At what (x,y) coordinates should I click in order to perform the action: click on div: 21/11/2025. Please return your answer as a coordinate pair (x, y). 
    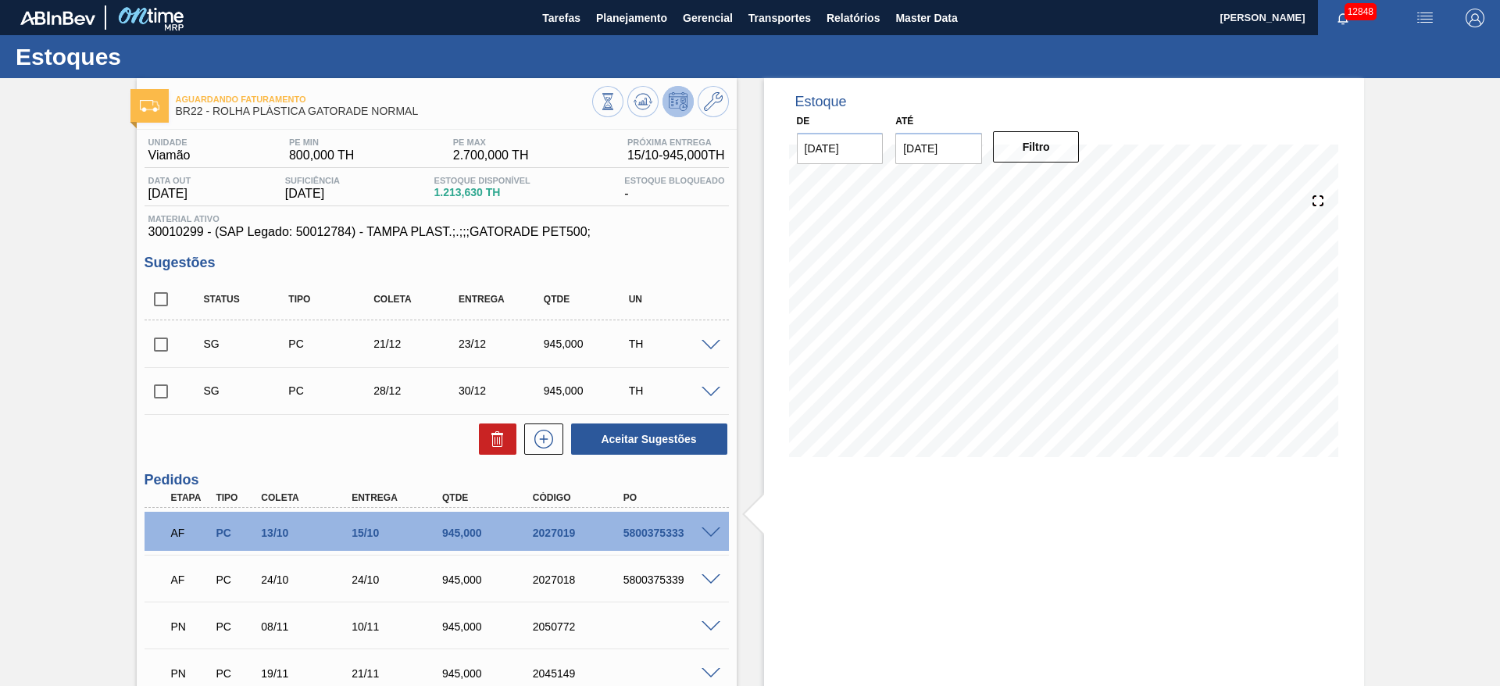
    Looking at the image, I should click on (398, 673).